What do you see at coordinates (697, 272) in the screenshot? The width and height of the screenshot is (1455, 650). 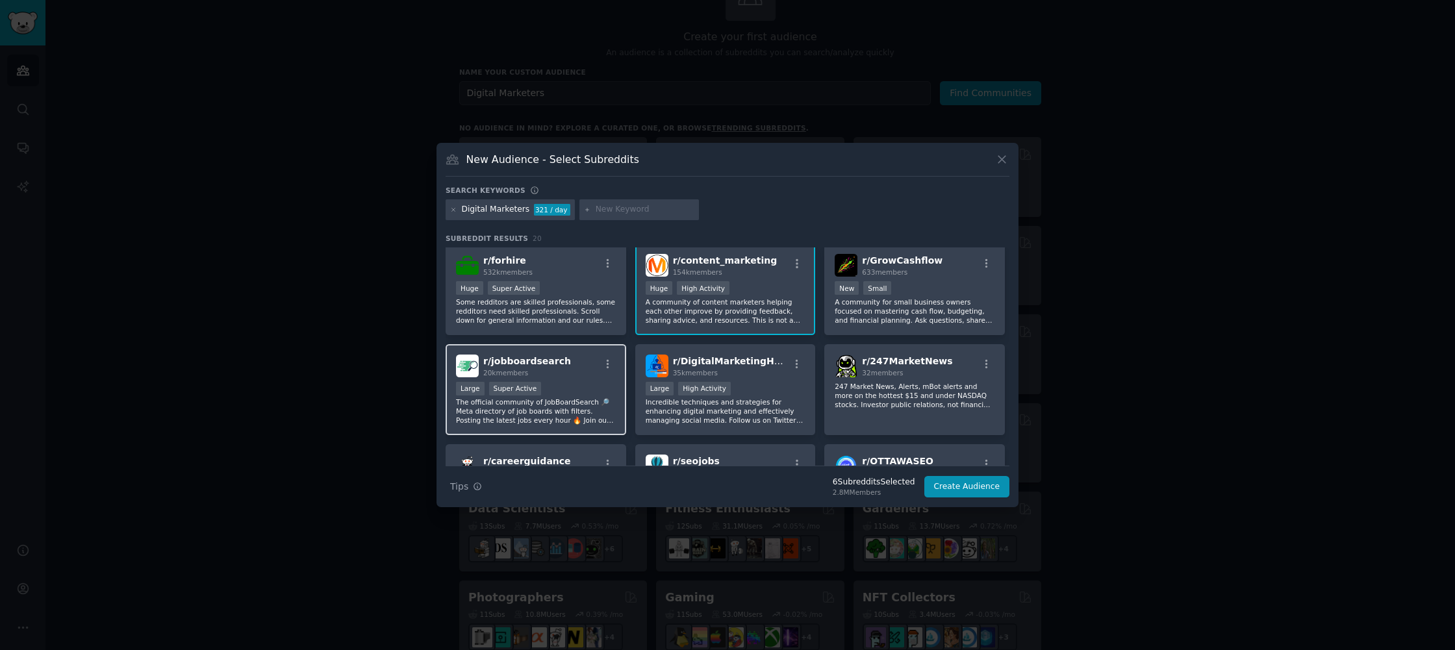 I see `span: 154k members` at bounding box center [697, 272].